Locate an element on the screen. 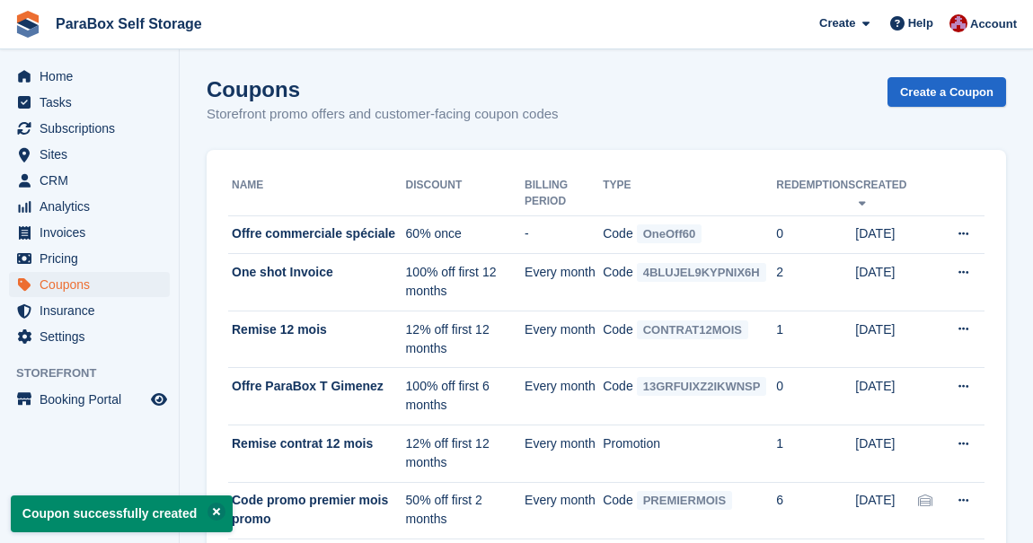 The image size is (1033, 543). span: Home is located at coordinates (93, 76).